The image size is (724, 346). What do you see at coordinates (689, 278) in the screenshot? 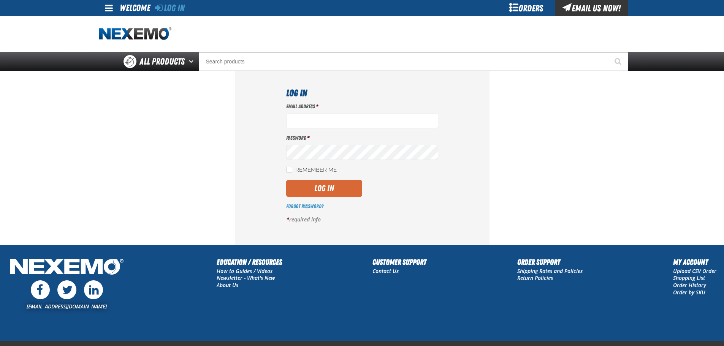
I see `a: Shopping List` at bounding box center [689, 278].